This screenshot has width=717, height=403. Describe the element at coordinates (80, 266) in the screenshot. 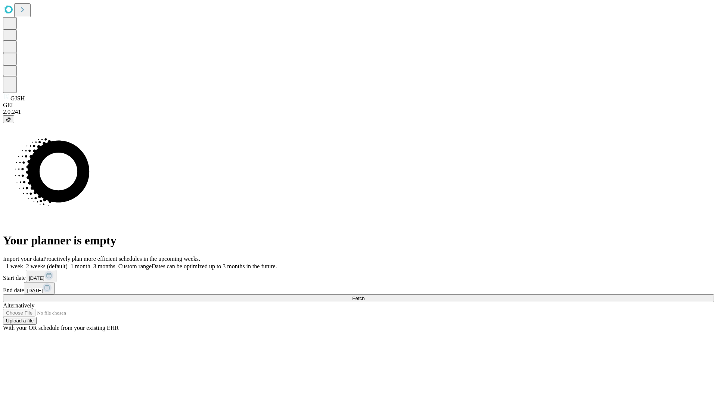

I see `span: 1 month` at that location.